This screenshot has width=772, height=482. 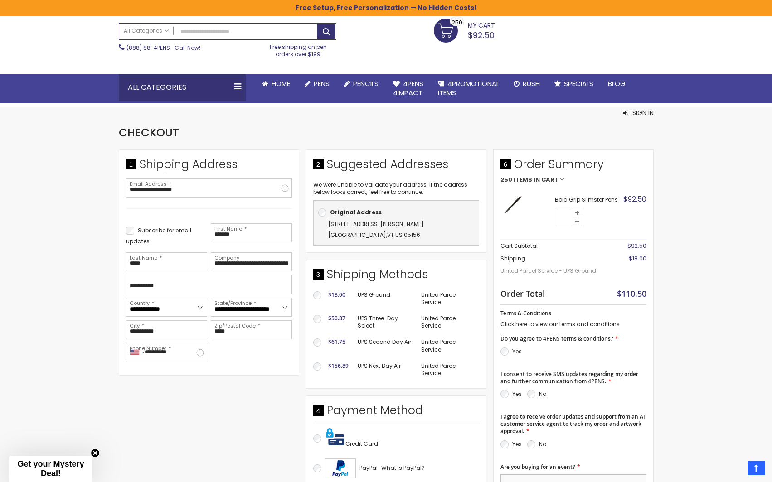 I want to click on a: Click here to view our terms and conditions, so click(x=560, y=324).